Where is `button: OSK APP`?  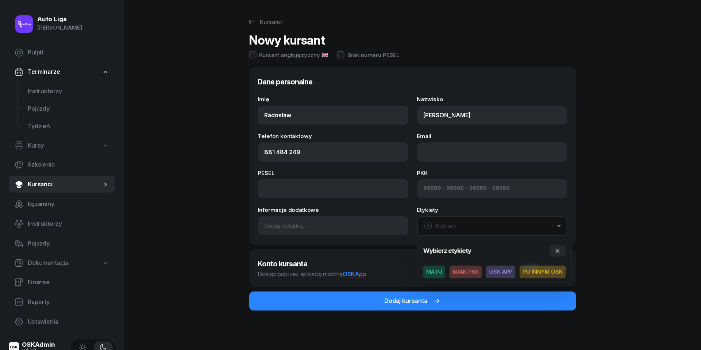 button: OSK APP is located at coordinates (501, 272).